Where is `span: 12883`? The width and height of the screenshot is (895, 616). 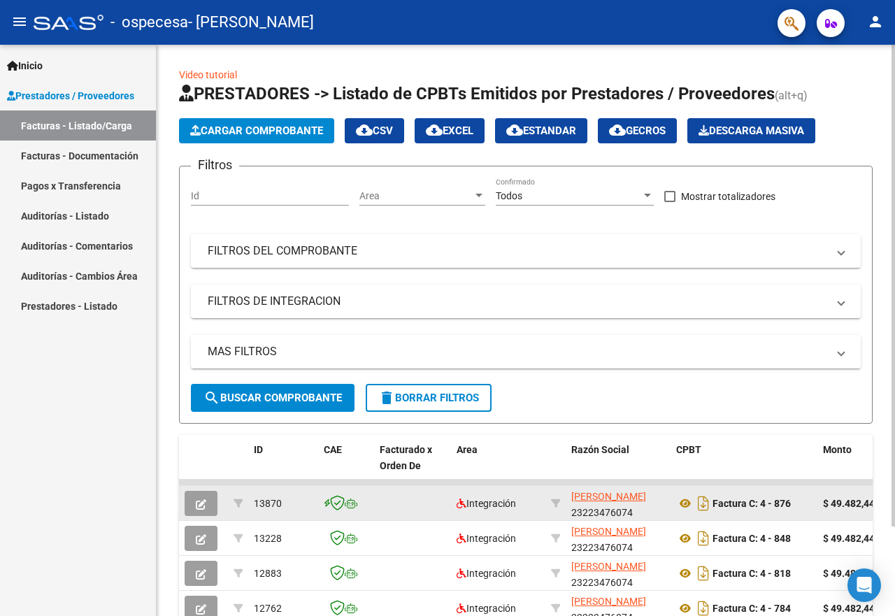 span: 12883 is located at coordinates (268, 573).